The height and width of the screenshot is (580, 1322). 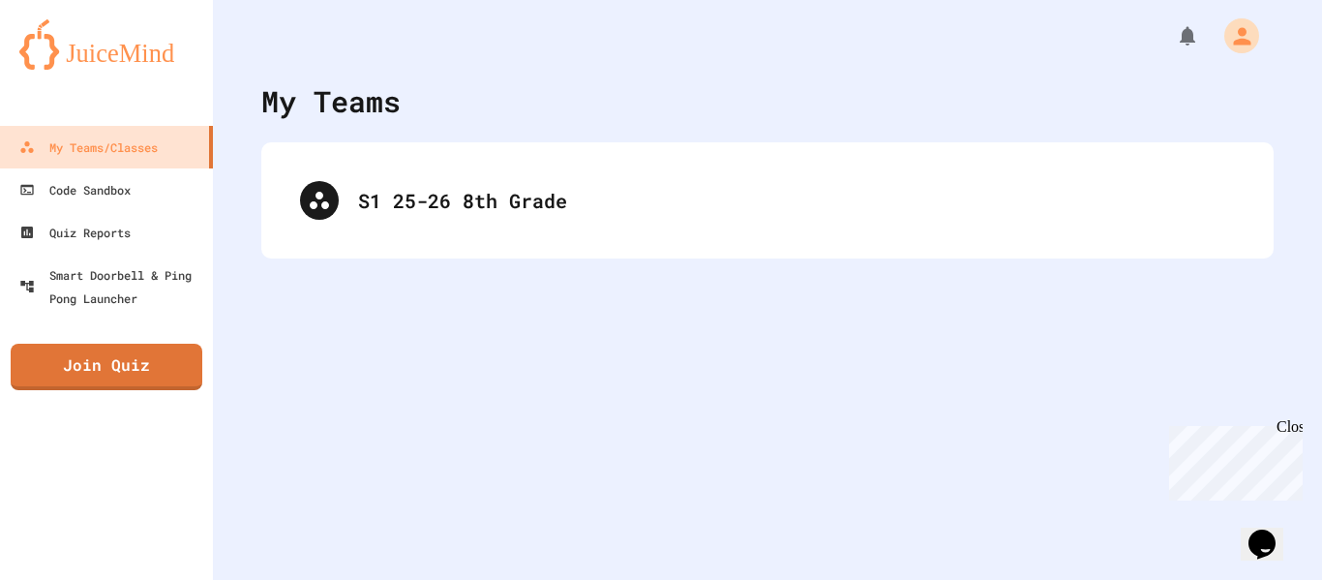 What do you see at coordinates (106, 45) in the screenshot?
I see `img: logo-orange.svg` at bounding box center [106, 45].